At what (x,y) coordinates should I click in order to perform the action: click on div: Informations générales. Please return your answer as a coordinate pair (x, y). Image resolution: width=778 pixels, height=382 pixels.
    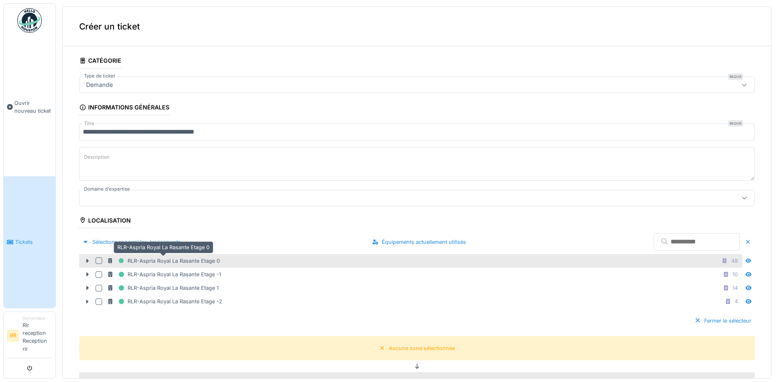
    Looking at the image, I should click on (124, 108).